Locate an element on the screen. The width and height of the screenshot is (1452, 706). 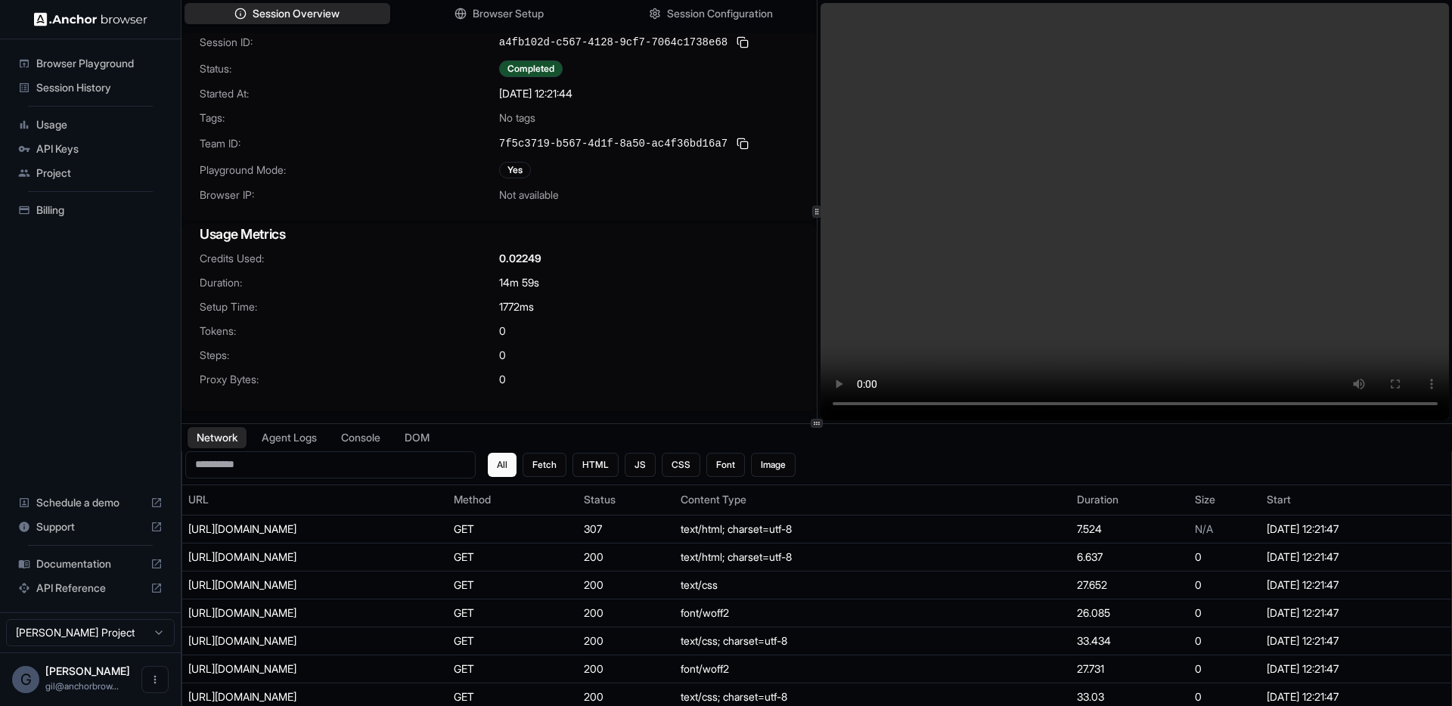
span: Team ID: is located at coordinates (349, 144).